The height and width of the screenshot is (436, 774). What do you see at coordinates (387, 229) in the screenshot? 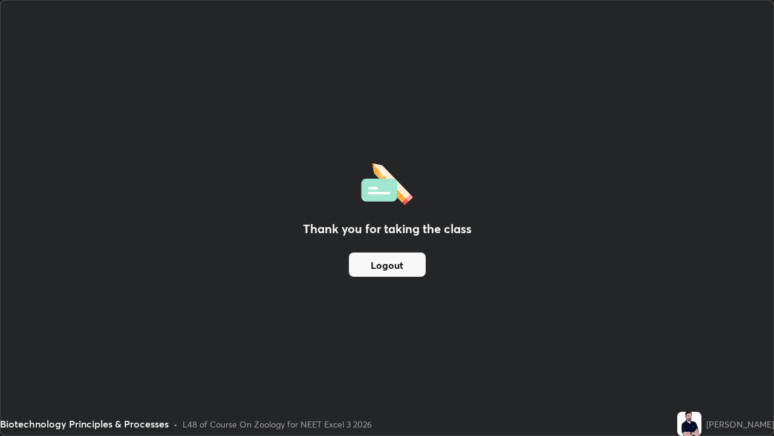
I see `h2: Thank you for taking the class` at bounding box center [387, 229].